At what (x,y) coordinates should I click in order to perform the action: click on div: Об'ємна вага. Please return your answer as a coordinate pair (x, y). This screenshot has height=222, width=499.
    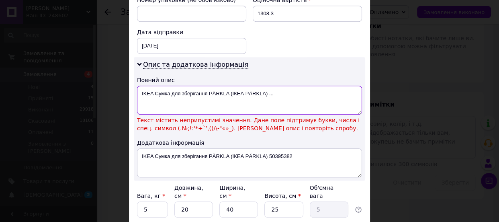
    Looking at the image, I should click on (329, 192).